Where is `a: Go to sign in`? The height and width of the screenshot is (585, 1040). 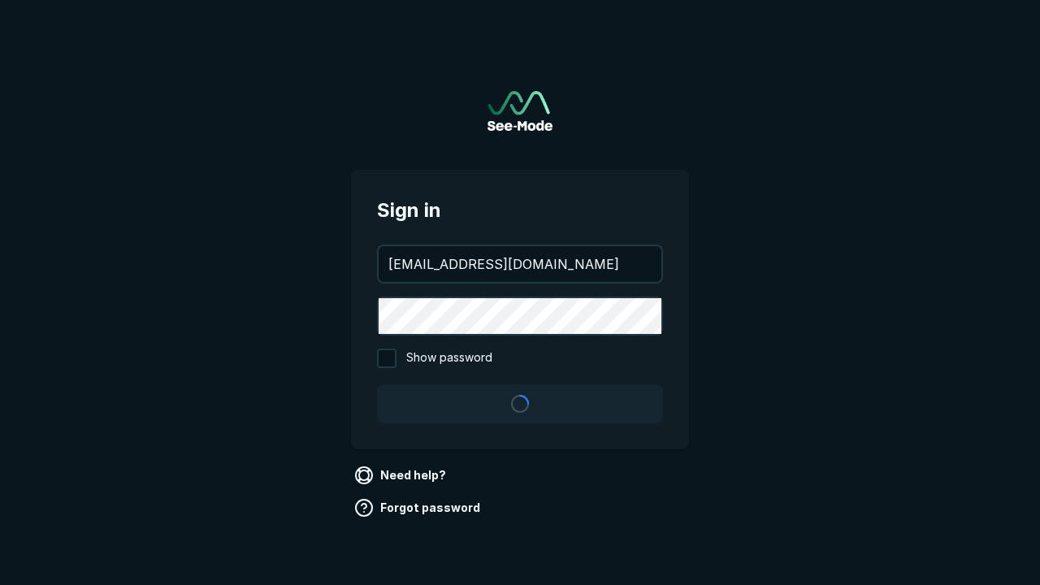
a: Go to sign in is located at coordinates (520, 111).